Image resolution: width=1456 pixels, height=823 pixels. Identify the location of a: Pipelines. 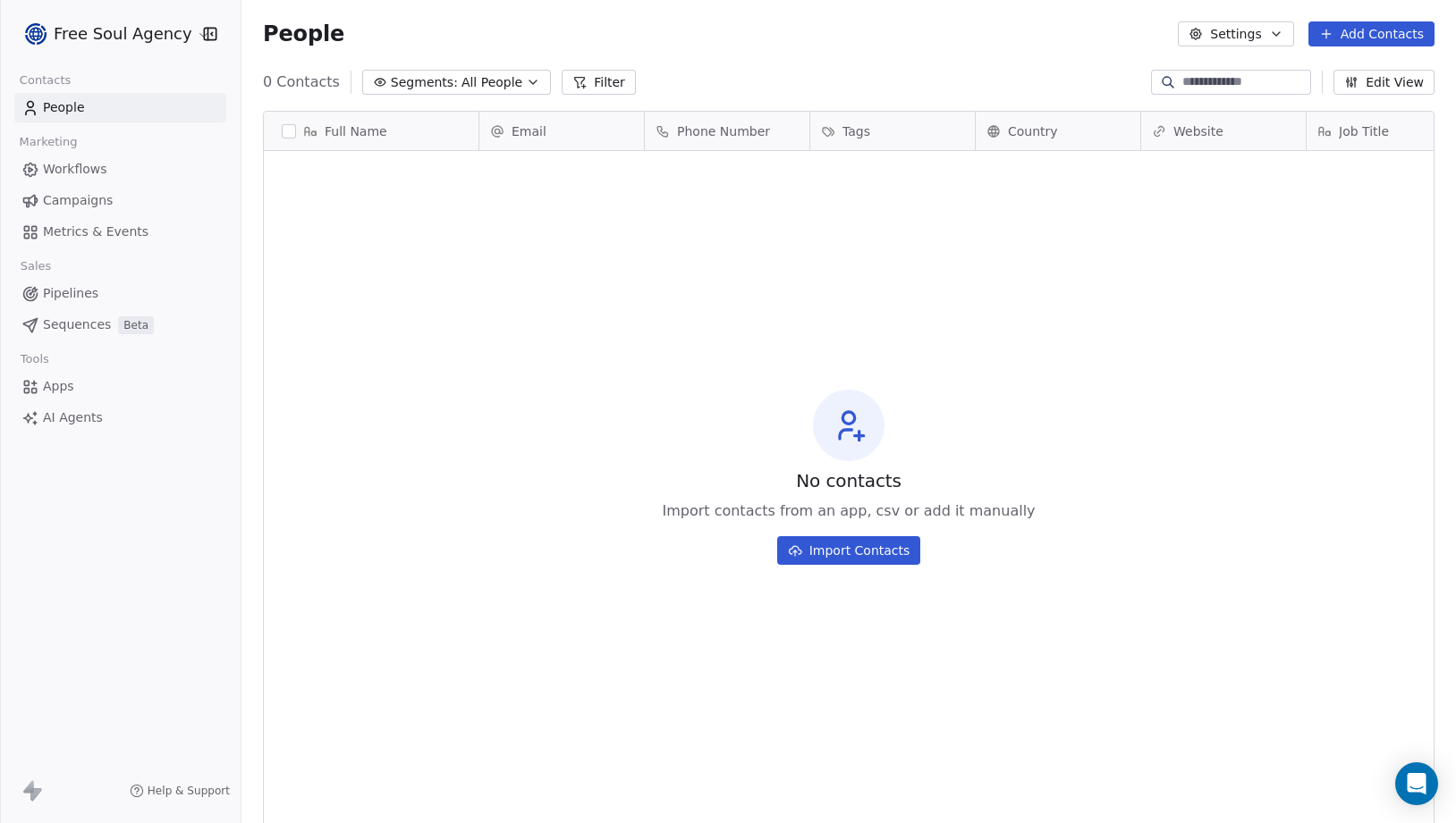
(120, 293).